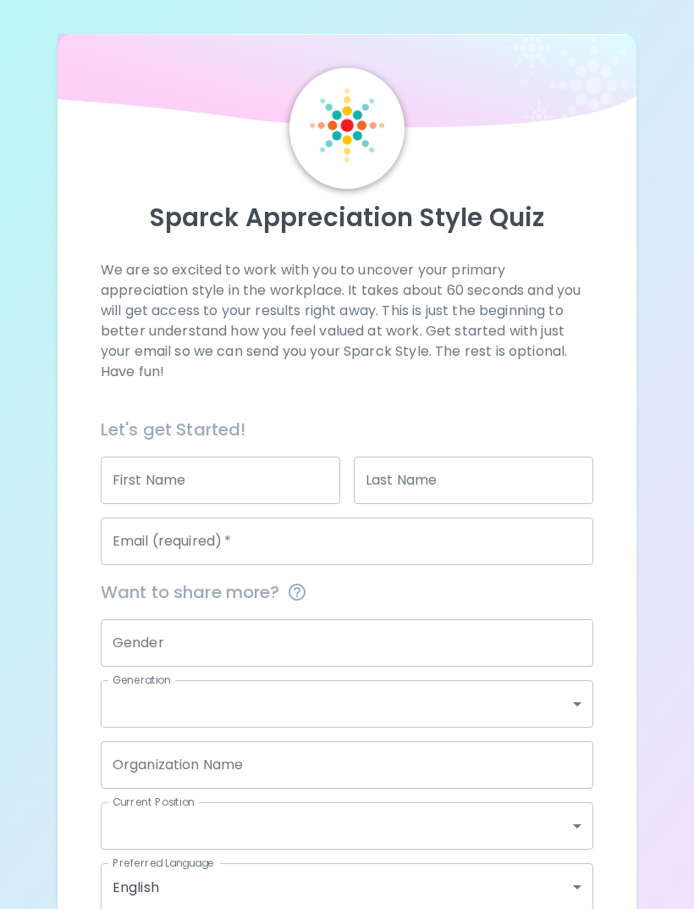  Describe the element at coordinates (163, 862) in the screenshot. I see `label: Preferred Language` at that location.